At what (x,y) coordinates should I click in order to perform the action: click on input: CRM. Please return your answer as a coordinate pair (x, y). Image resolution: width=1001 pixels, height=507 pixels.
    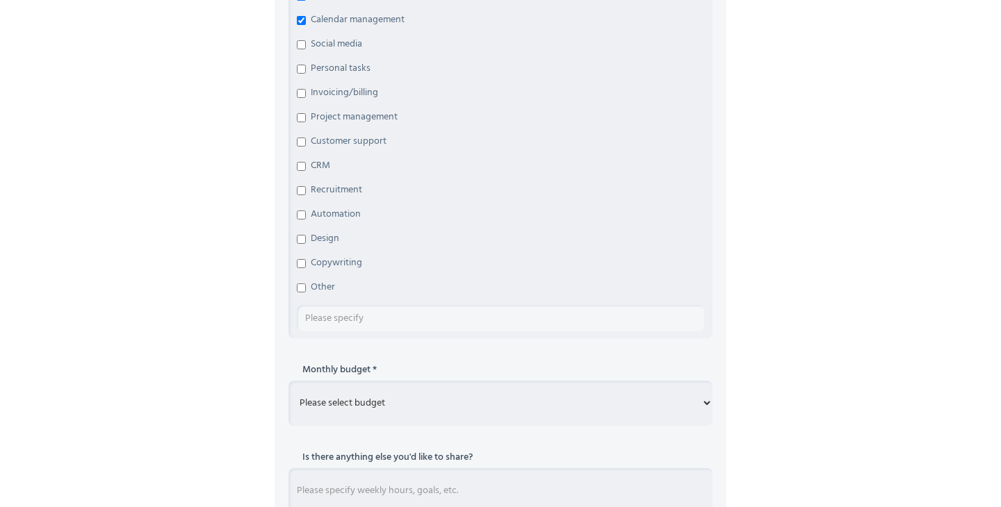
    Looking at the image, I should click on (301, 166).